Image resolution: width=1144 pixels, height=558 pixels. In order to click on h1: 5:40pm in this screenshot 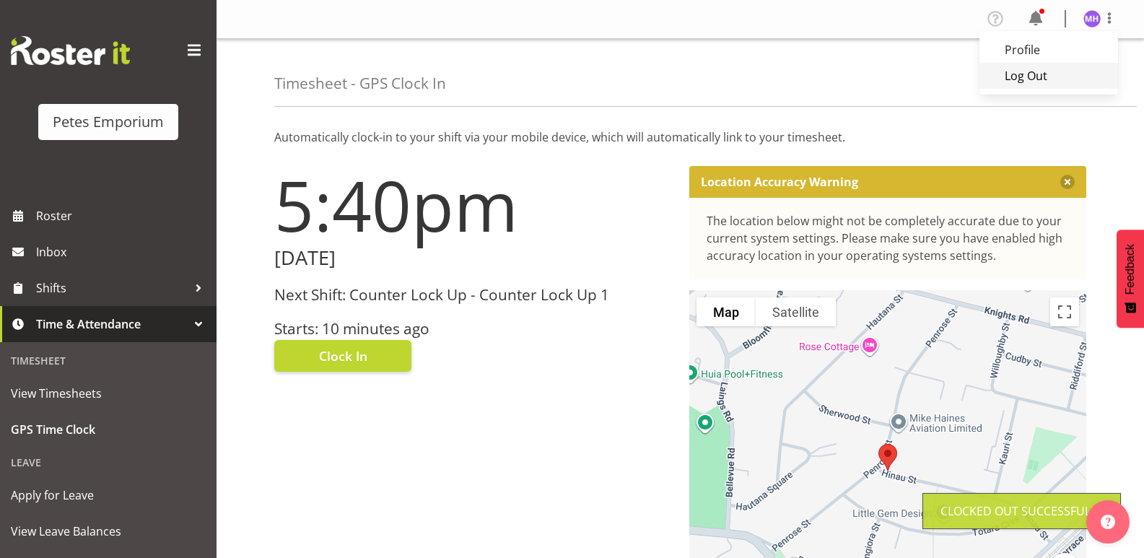, I will do `click(473, 205)`.